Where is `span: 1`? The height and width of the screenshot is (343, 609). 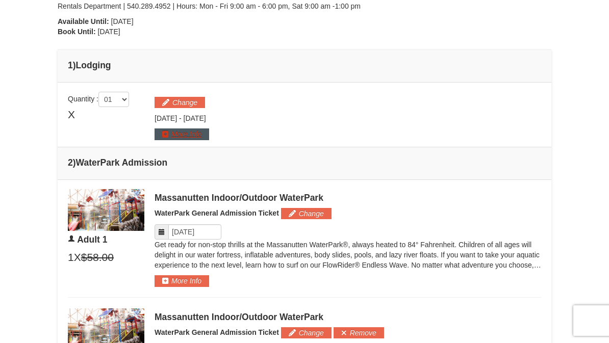
span: 1 is located at coordinates (71, 258).